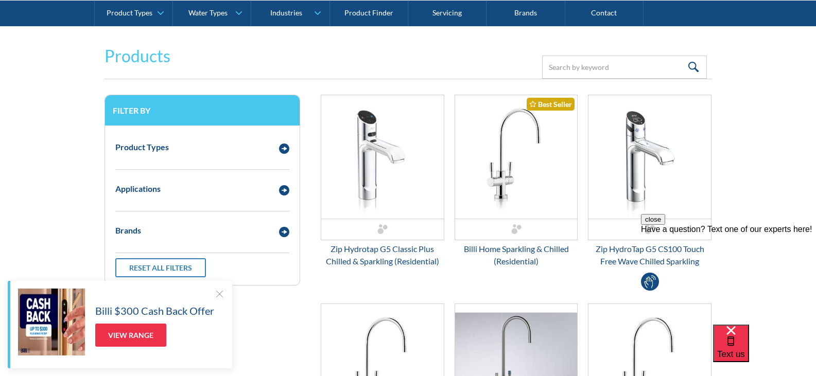  I want to click on div: Zip Hydrotap G5 Classic Plus Chilled & Sparkling (Residential), so click(383, 255).